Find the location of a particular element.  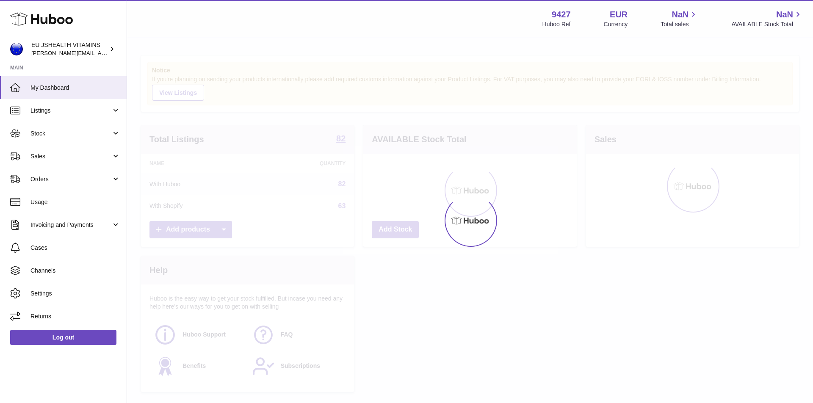

span: Sales is located at coordinates (71, 156).